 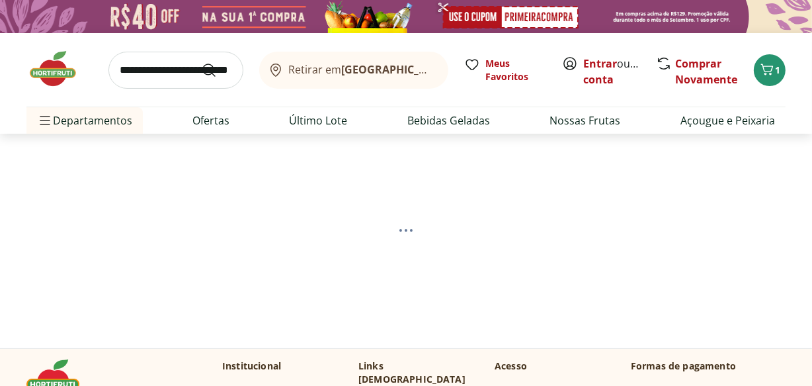 What do you see at coordinates (511, 366) in the screenshot?
I see `p: Acesso` at bounding box center [511, 366].